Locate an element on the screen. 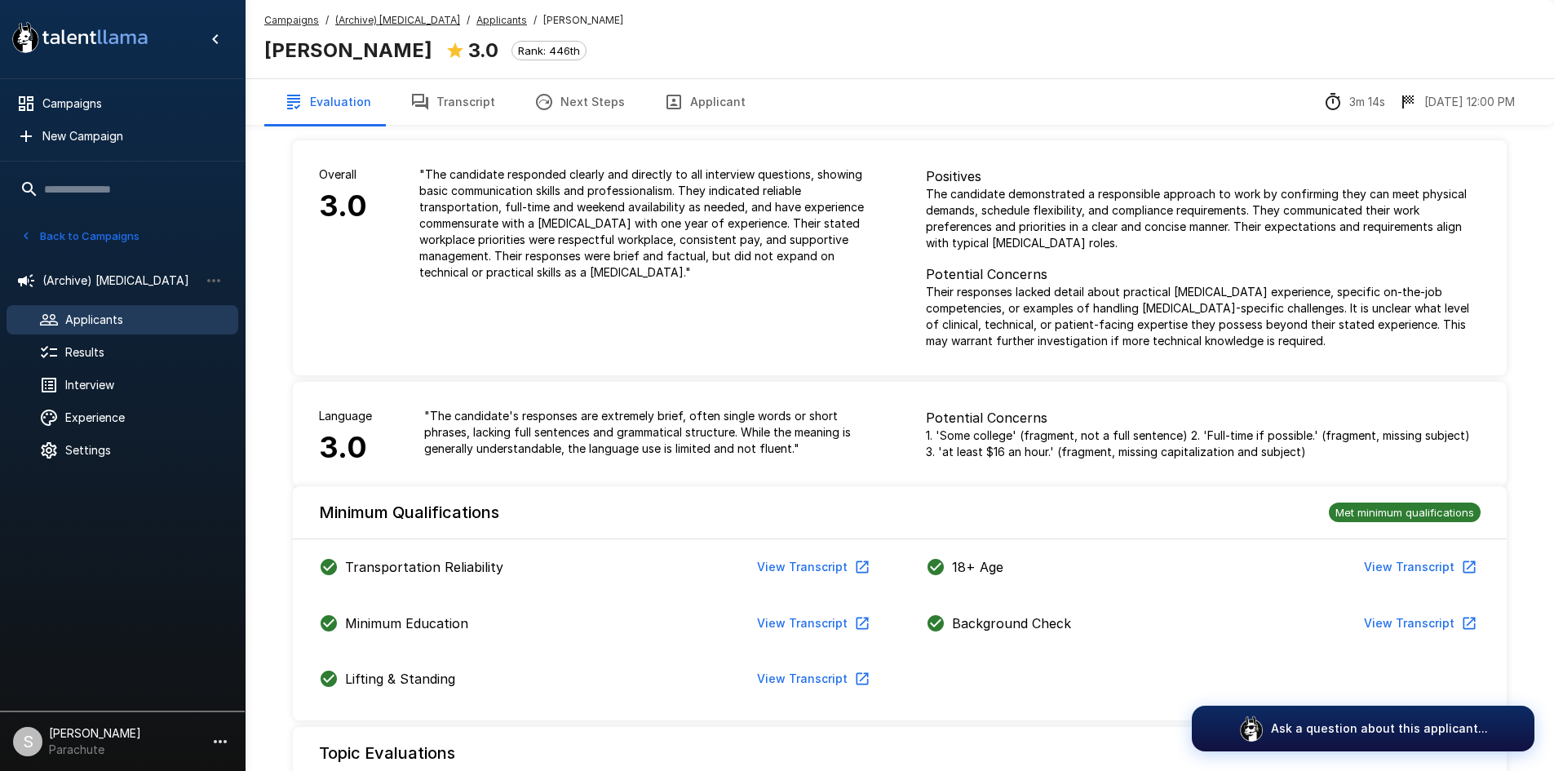 This screenshot has width=1554, height=771. div: The date and time when the interview was completed is located at coordinates (1456, 102).